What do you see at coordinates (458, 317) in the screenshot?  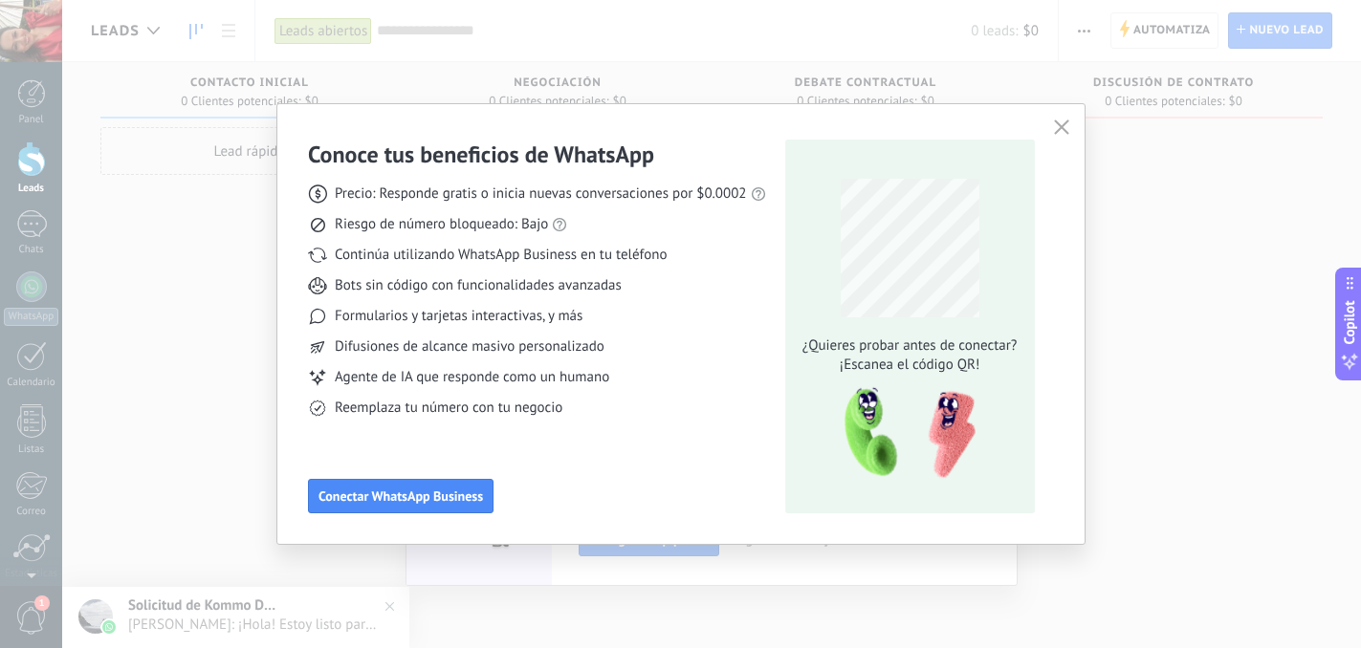 I see `span: Formularios y tarjetas interactivas, y más` at bounding box center [458, 317].